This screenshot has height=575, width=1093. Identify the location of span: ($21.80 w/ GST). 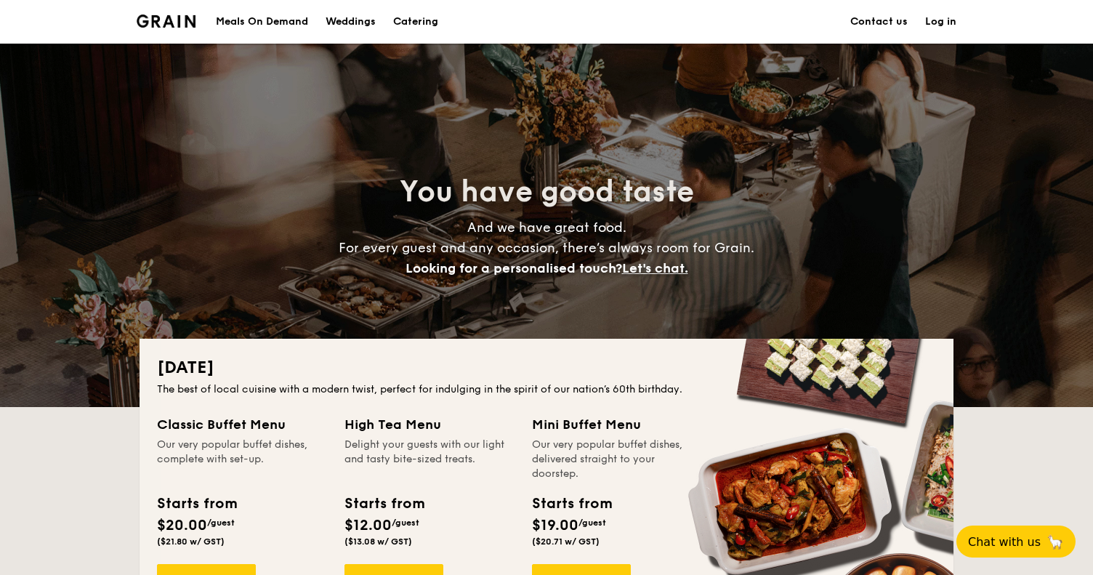
(190, 541).